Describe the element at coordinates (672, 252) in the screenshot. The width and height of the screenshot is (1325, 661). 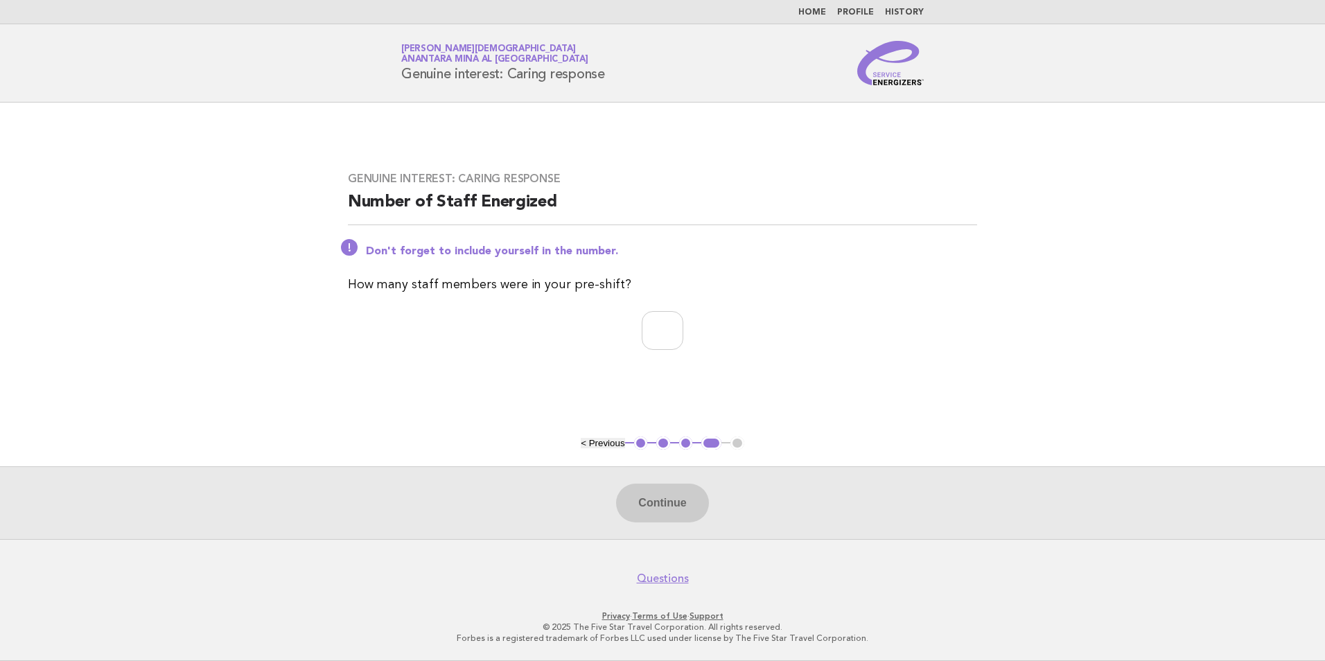
I see `p: Don't forget to include yourself in the number.` at that location.